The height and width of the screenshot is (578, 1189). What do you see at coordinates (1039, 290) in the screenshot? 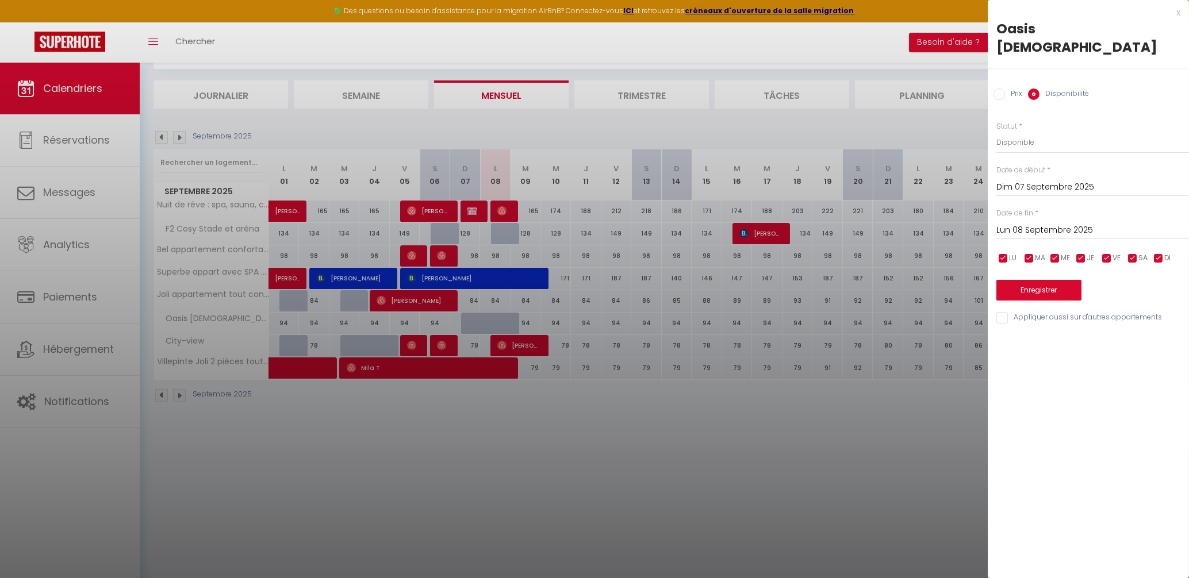
I see `button: Enregistrer` at bounding box center [1039, 290].